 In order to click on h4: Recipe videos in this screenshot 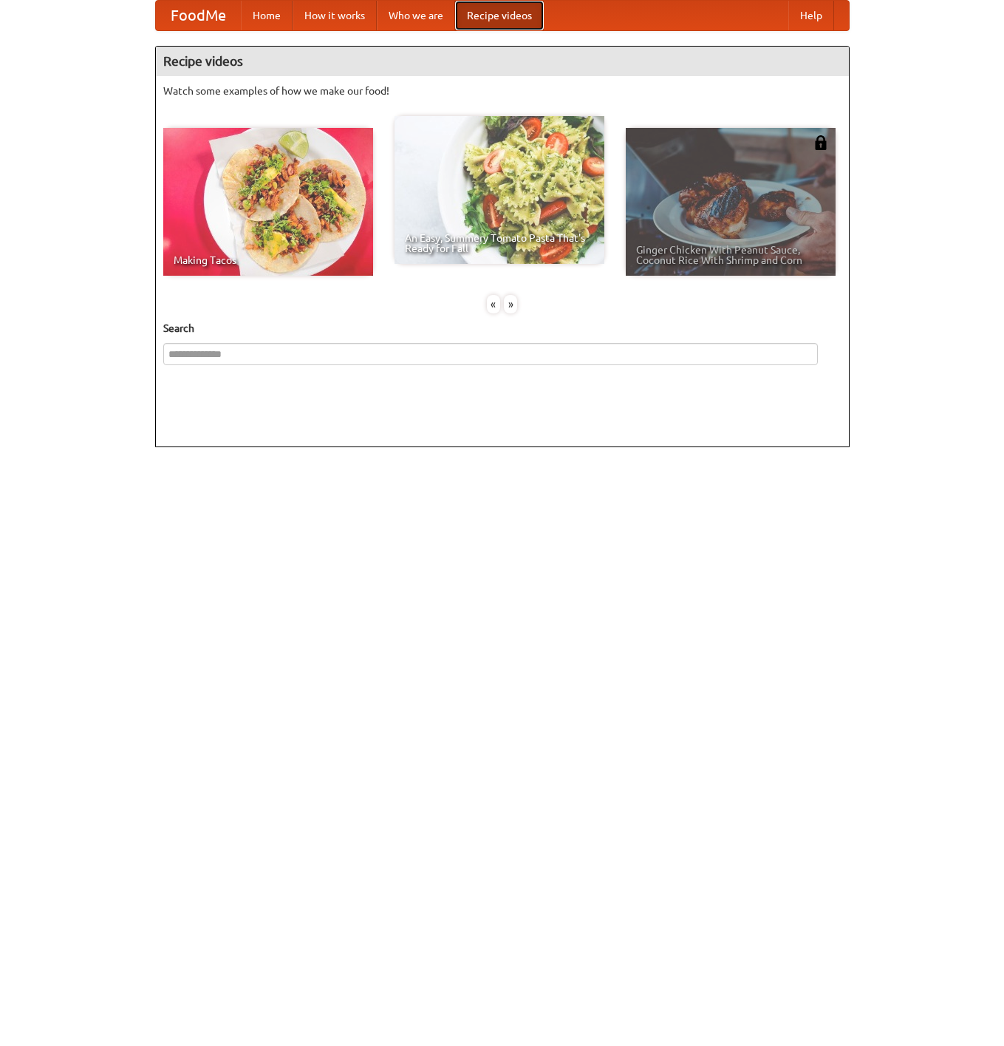, I will do `click(502, 61)`.